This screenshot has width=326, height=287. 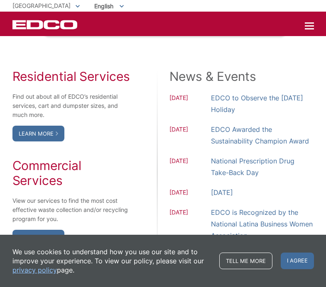 What do you see at coordinates (71, 106) in the screenshot?
I see `p: Find out about all of EDCO’s residential services, cart and dumpster sizes, and much more.` at bounding box center [71, 106].